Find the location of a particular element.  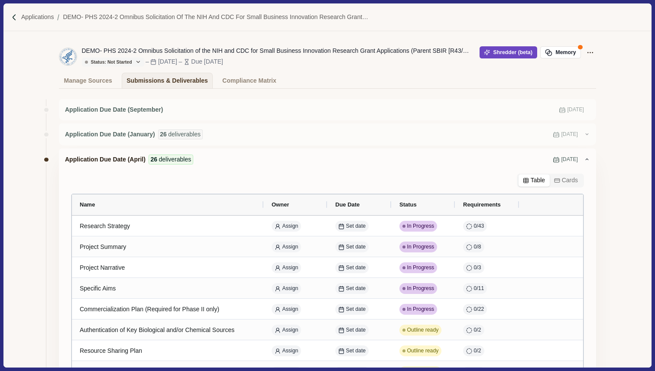

div: Resource Sharing Plan is located at coordinates (168, 351).